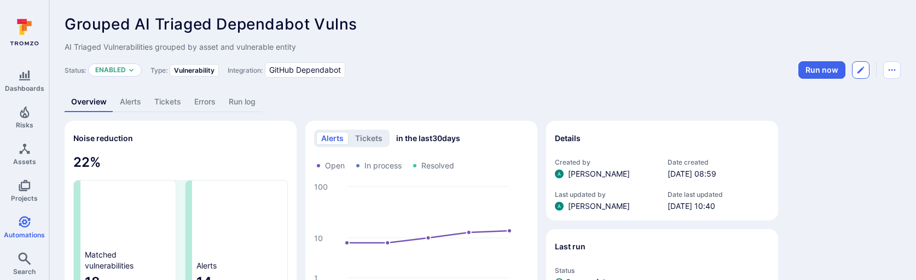  I want to click on span: Edit description, so click(483, 47).